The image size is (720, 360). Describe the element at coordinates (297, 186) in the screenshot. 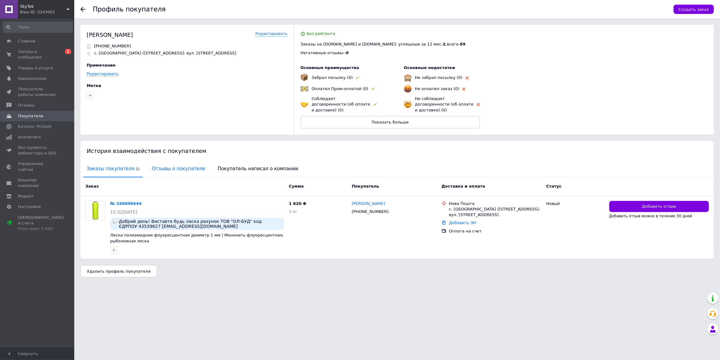

I see `span: Сумма` at that location.